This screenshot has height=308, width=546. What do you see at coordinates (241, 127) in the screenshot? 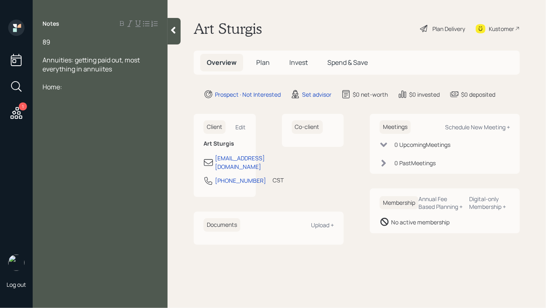
I see `div: Edit` at bounding box center [241, 127].